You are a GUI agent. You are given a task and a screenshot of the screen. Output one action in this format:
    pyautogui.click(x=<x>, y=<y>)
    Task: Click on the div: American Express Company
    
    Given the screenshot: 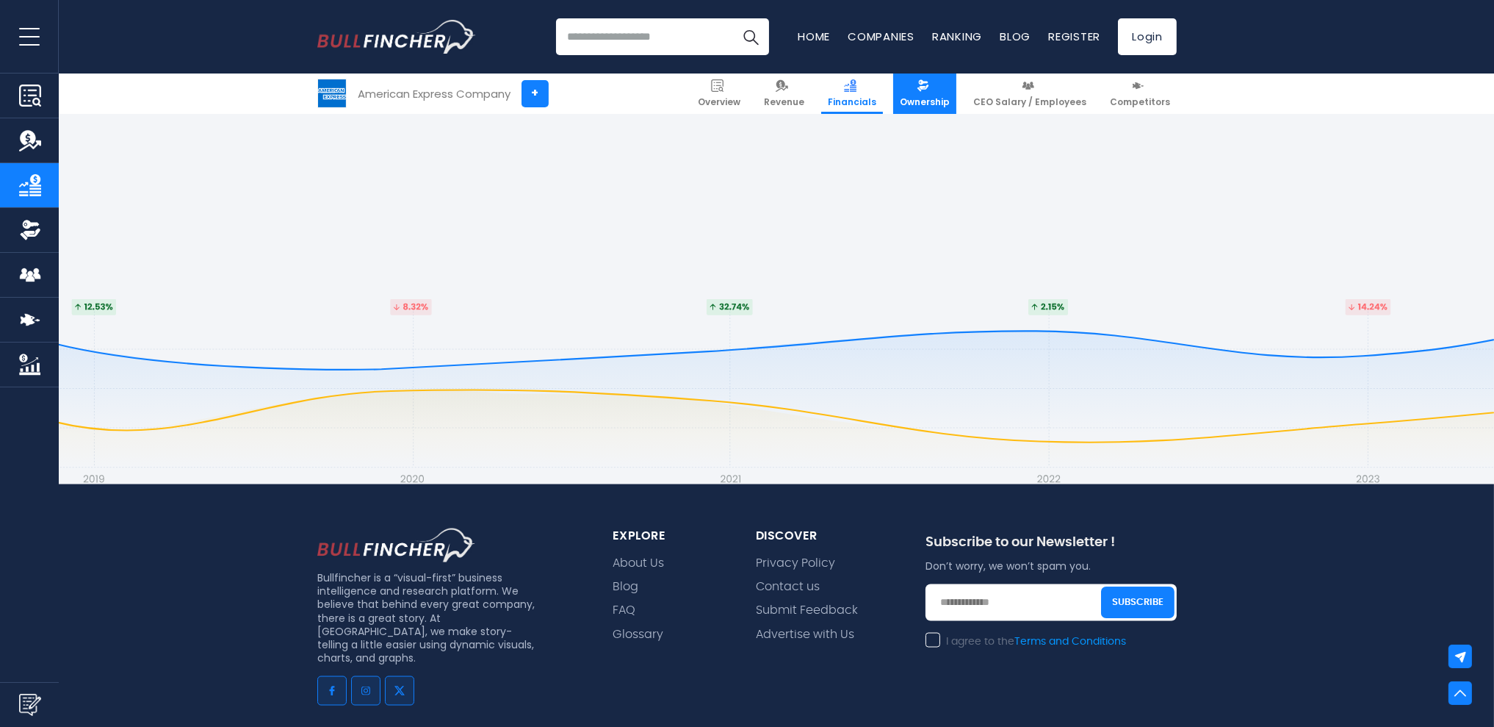 What is the action you would take?
    pyautogui.click(x=434, y=93)
    